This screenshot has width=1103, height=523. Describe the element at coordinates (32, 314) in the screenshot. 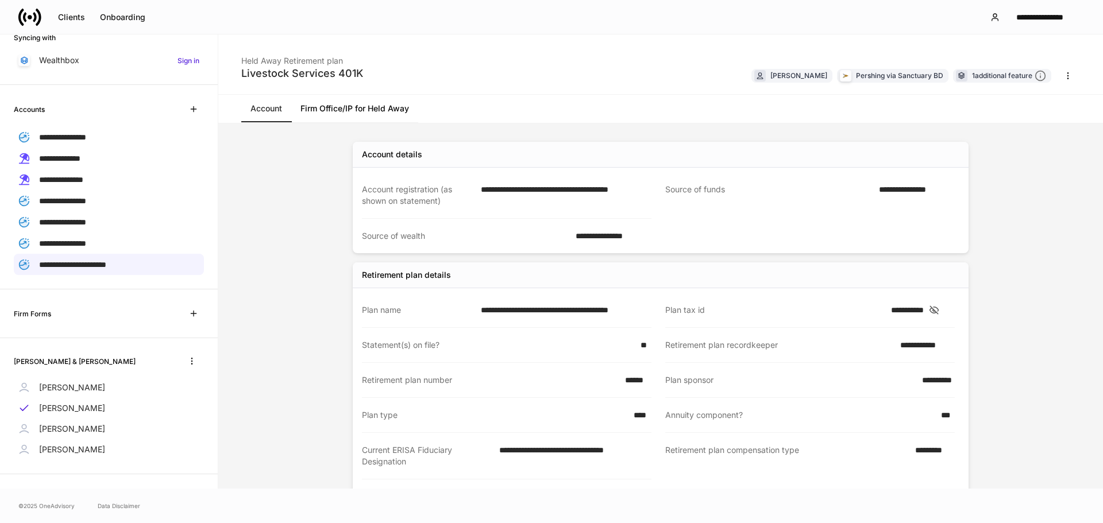

I see `h6: Firm Forms` at that location.